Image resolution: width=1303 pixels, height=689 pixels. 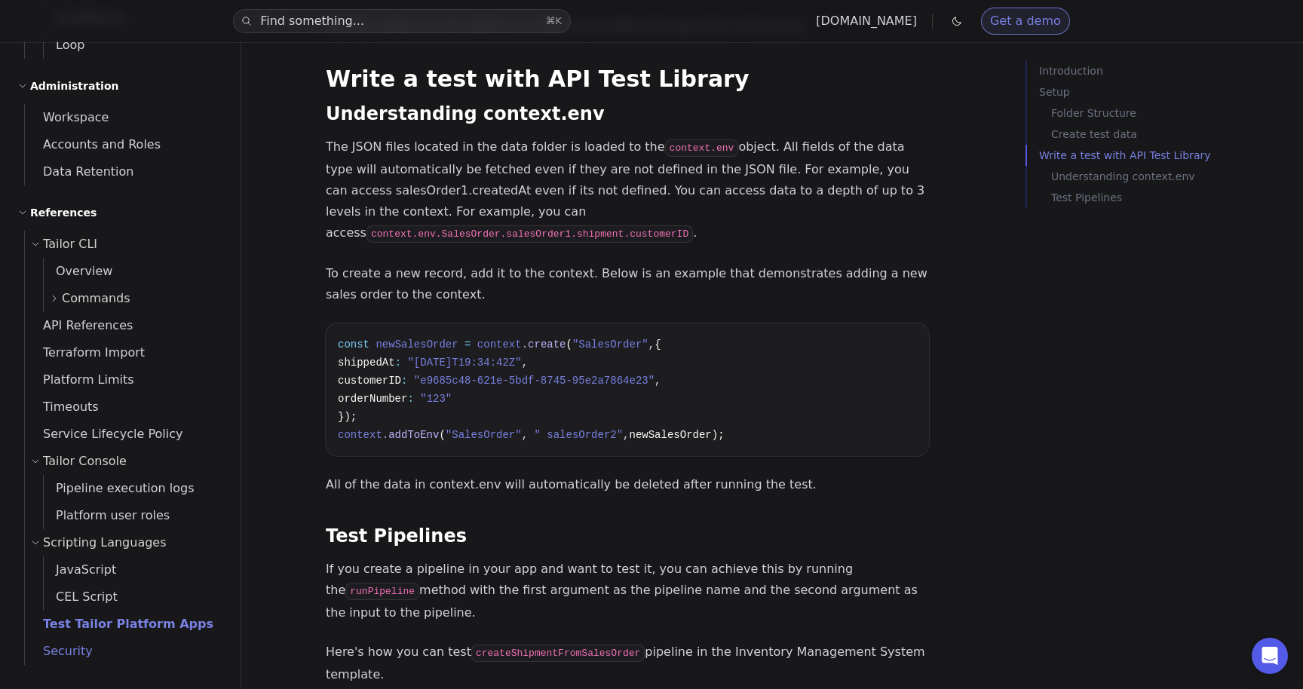 What do you see at coordinates (627, 664) in the screenshot?
I see `p: Here's how you can test pipeline in the Inventory Management System template.` at bounding box center [627, 664].